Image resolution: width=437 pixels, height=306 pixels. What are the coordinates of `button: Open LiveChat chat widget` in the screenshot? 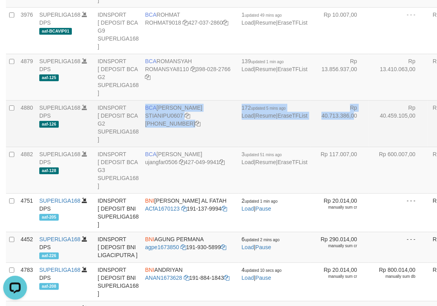 It's located at (15, 15).